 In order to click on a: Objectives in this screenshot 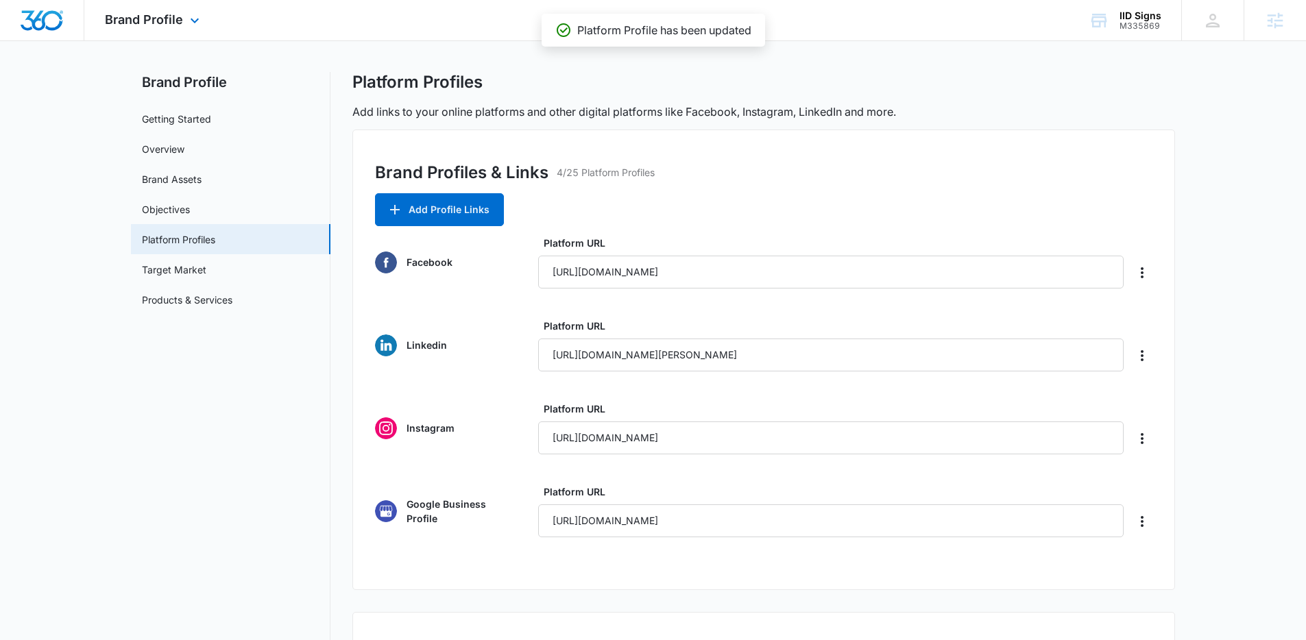, I will do `click(166, 209)`.